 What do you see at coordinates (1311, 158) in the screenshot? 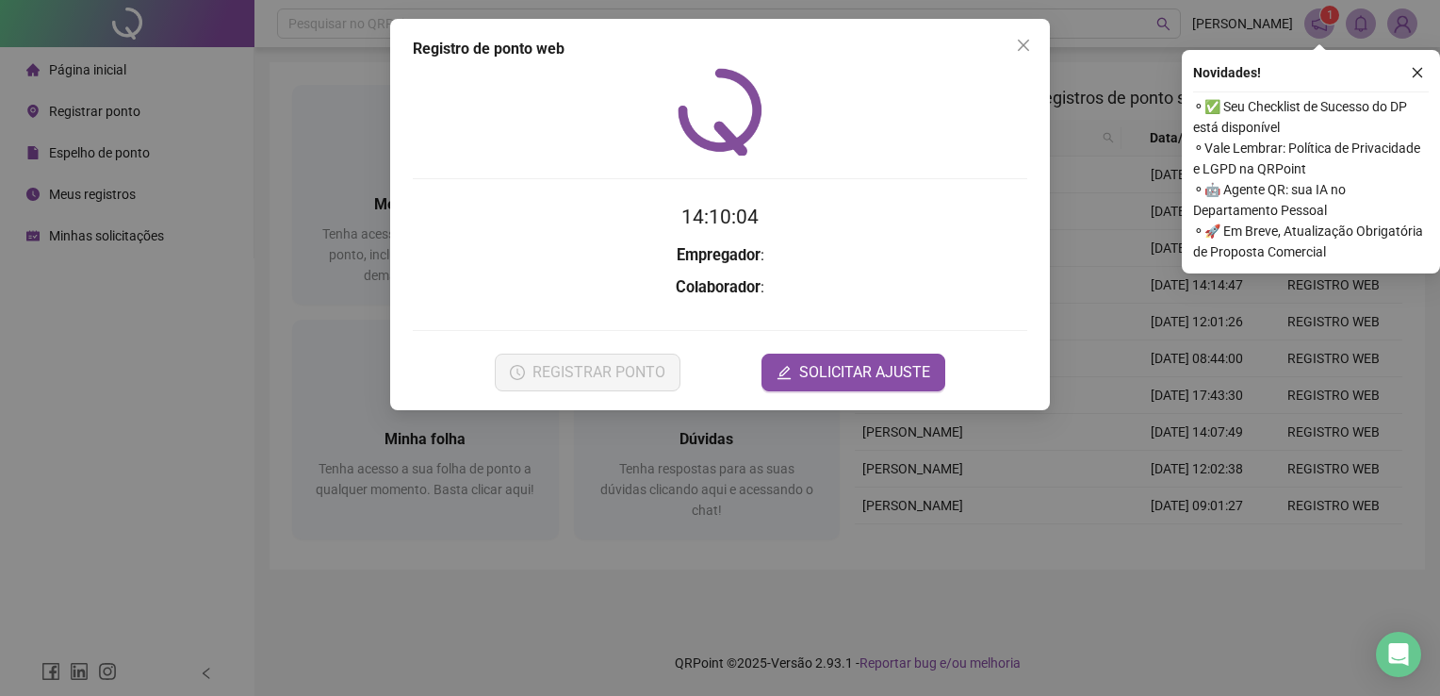
I see `span: ⚬ Vale Lembrar: Política de Privacidade e LGPD na QRPoint` at bounding box center [1311, 158].